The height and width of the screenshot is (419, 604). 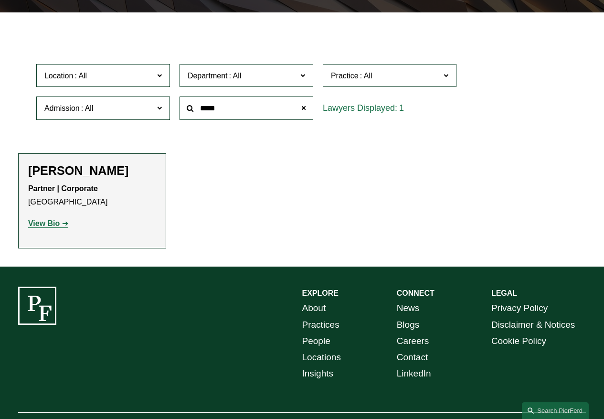 What do you see at coordinates (345, 75) in the screenshot?
I see `span: Practice` at bounding box center [345, 75].